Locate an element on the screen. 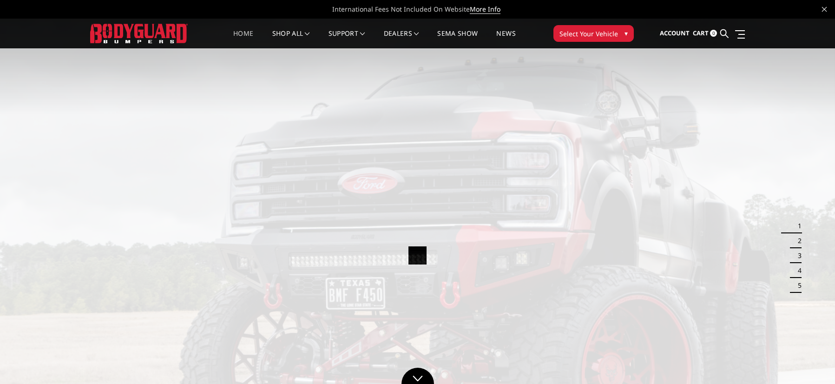  span: Account is located at coordinates (675, 33).